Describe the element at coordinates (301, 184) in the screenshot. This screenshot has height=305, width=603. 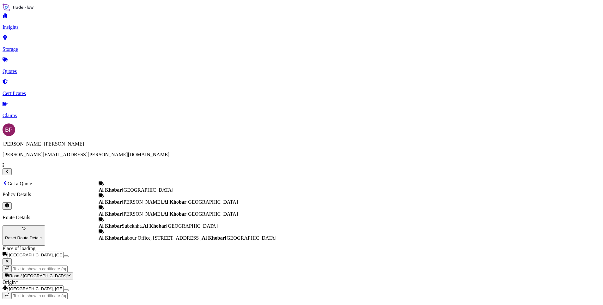
I see `p: Get a Quote` at that location.